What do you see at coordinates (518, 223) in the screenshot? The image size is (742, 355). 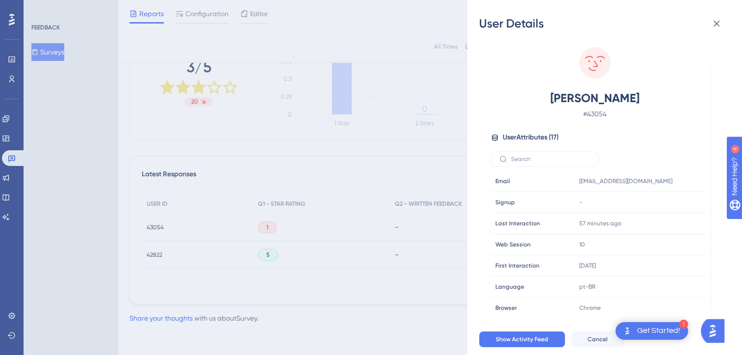 I see `span: Last Interaction` at bounding box center [518, 223].